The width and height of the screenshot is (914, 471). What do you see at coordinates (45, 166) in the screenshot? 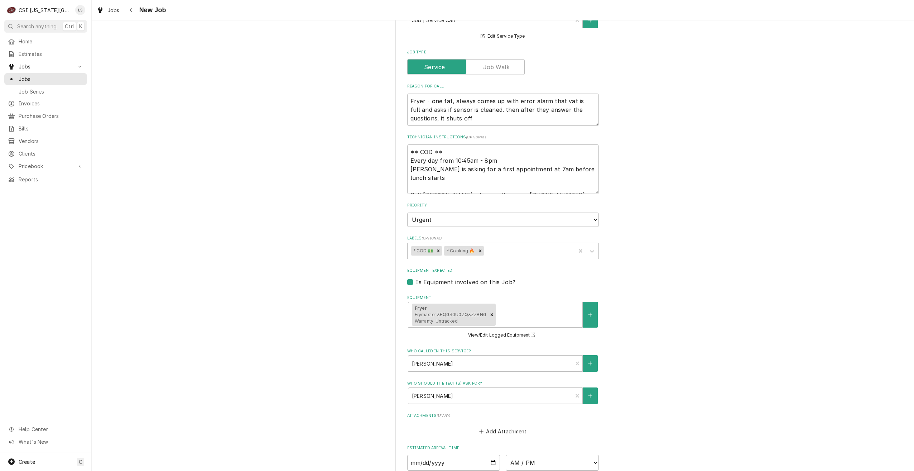
I see `a: Go to Pricebook` at bounding box center [45, 166].